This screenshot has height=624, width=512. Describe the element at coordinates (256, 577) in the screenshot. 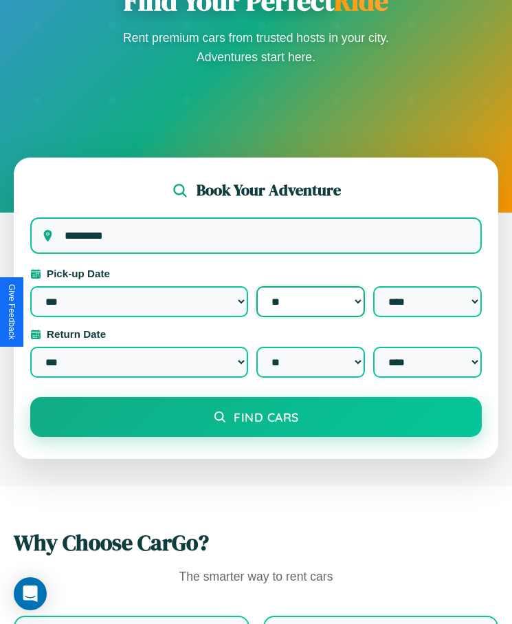

I see `p: The smarter way to rent cars` at that location.